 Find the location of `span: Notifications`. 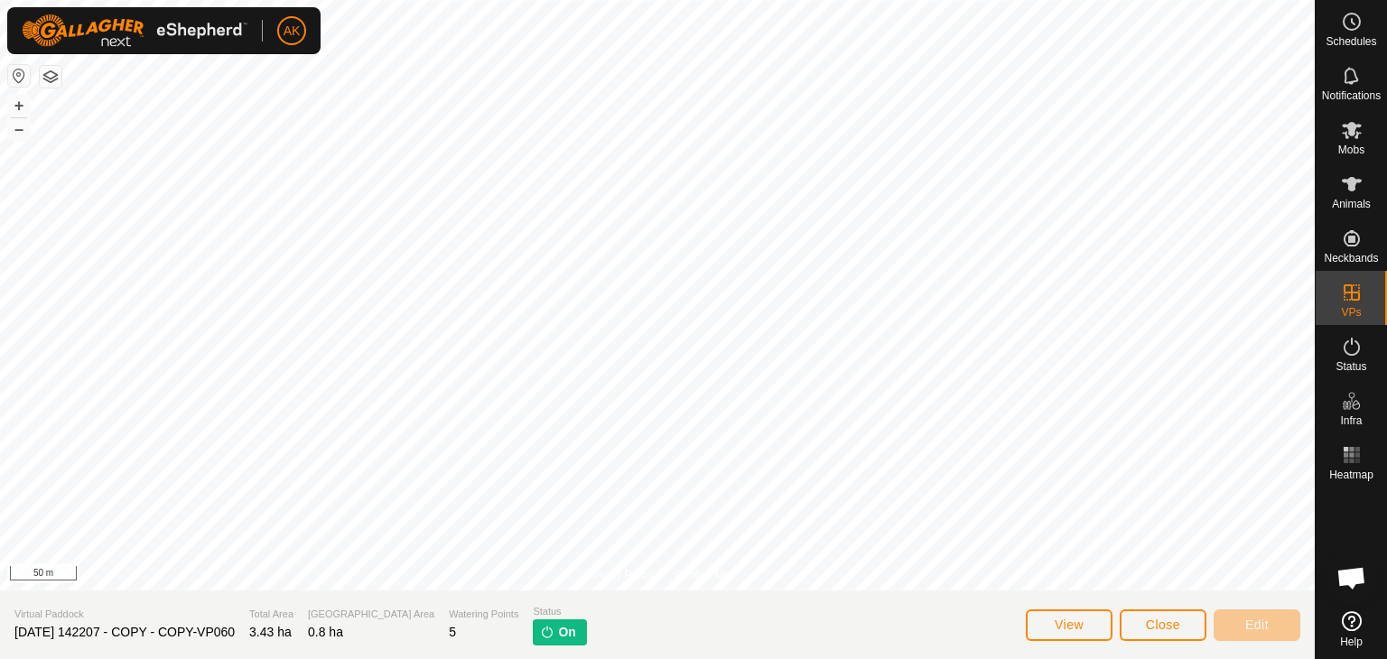

span: Notifications is located at coordinates (1350, 96).